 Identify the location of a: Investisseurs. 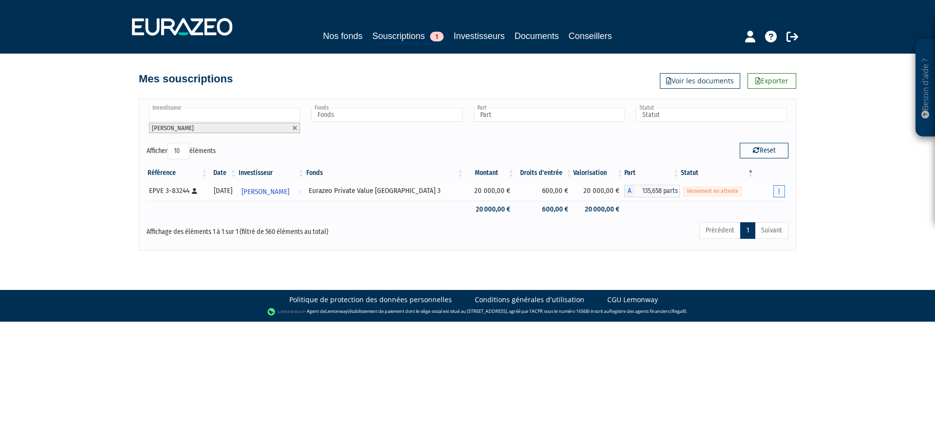
(479, 36).